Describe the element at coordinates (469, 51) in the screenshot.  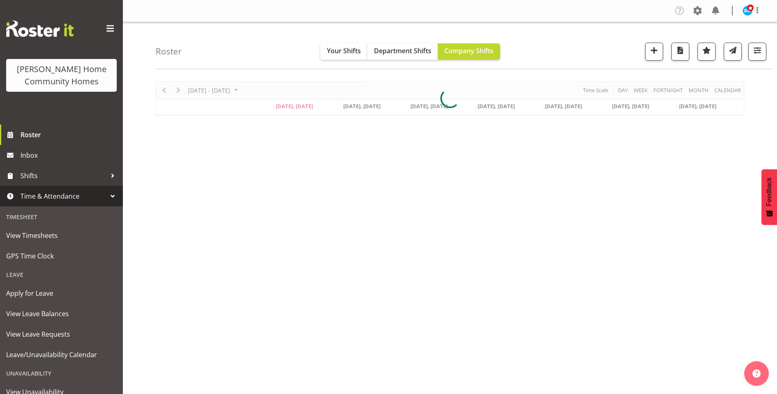
I see `span: Company Shifts` at that location.